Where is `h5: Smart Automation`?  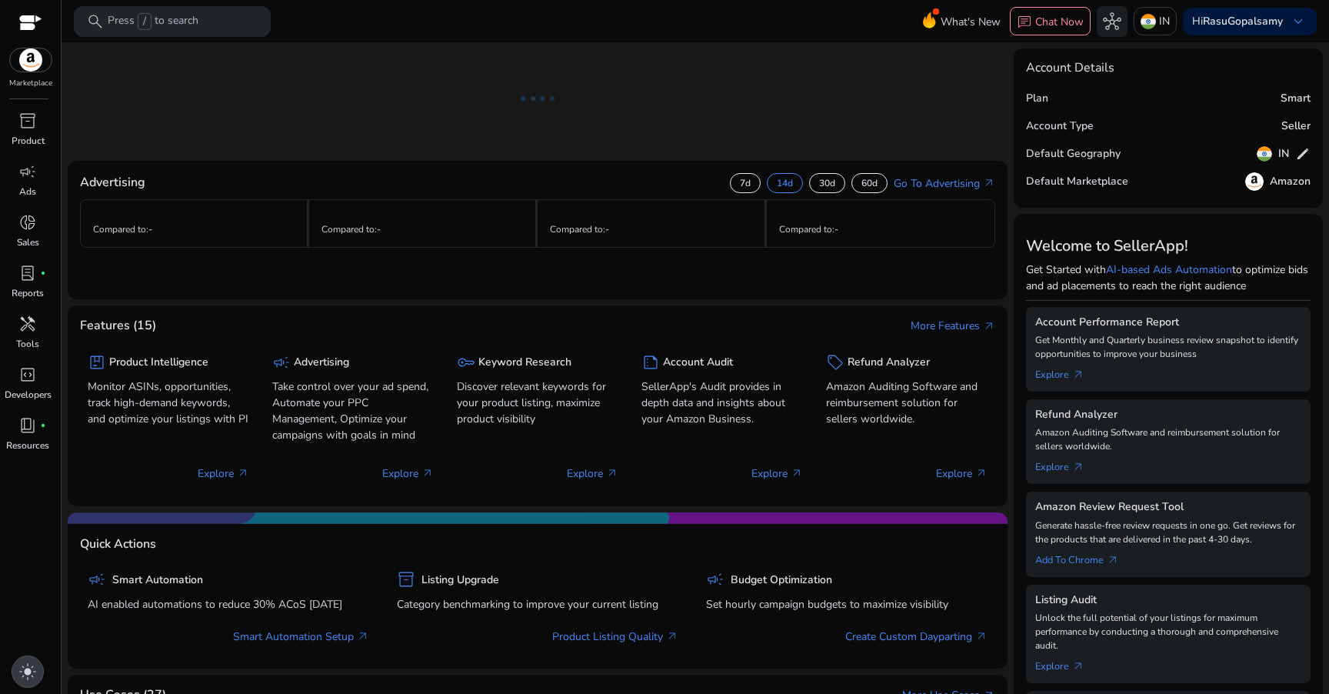
h5: Smart Automation is located at coordinates (158, 580).